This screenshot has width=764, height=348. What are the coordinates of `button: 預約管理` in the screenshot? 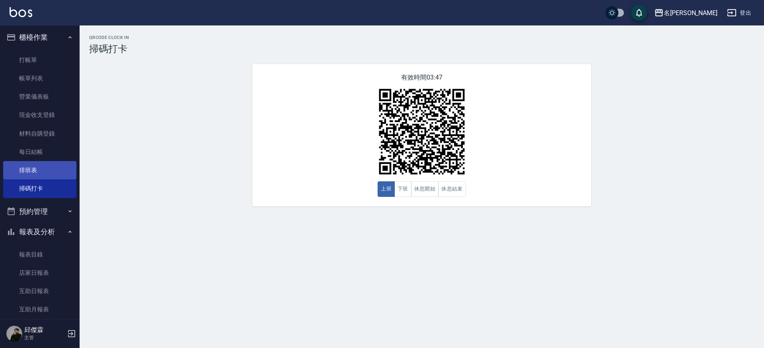 It's located at (40, 212).